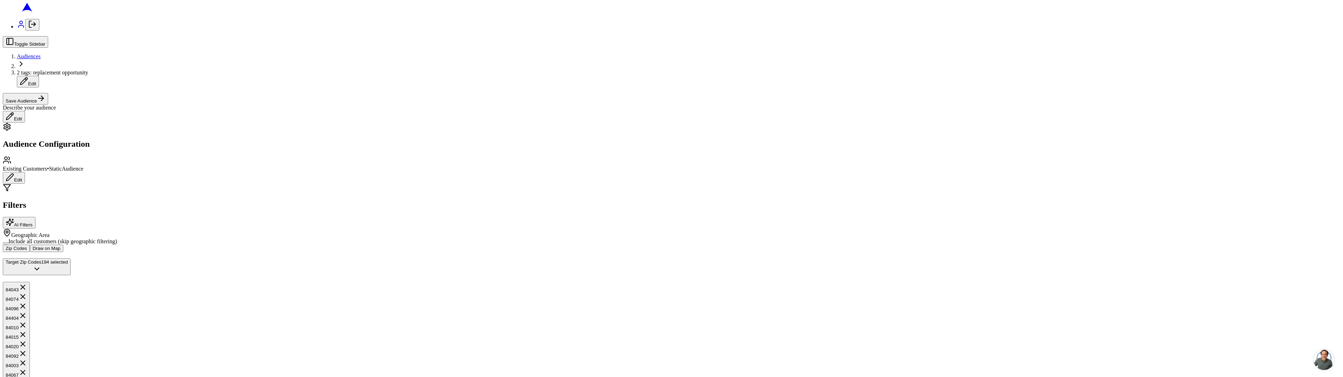  What do you see at coordinates (672, 70) in the screenshot?
I see `nav: breadcrumb` at bounding box center [672, 70].